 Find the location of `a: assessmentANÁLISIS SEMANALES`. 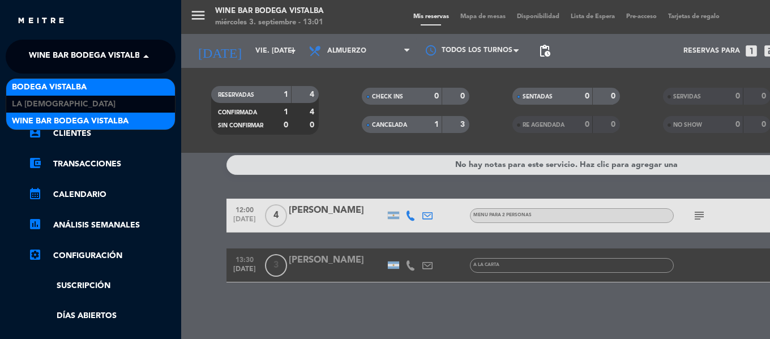

a: assessmentANÁLISIS SEMANALES is located at coordinates (102, 225).